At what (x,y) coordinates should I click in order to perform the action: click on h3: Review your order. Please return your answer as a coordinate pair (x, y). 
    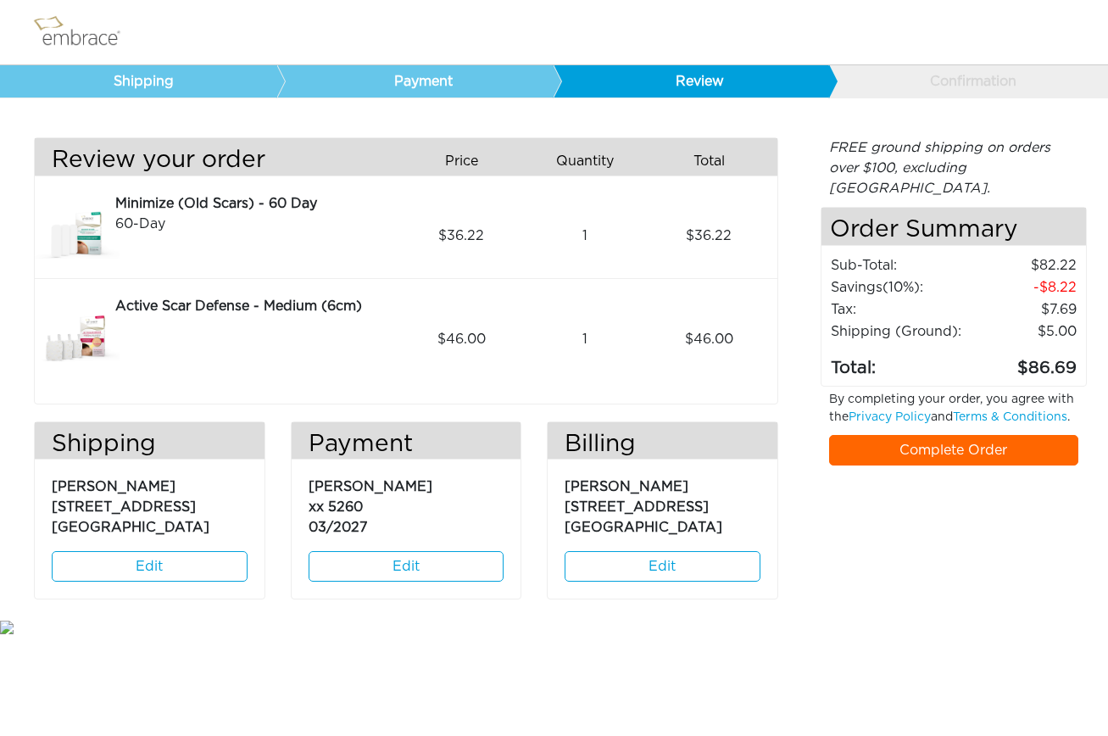
    Looking at the image, I should click on (214, 161).